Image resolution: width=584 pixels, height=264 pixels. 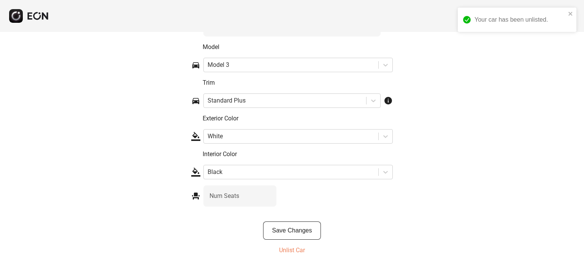 What do you see at coordinates (298, 154) in the screenshot?
I see `p: Interior Color` at bounding box center [298, 154].